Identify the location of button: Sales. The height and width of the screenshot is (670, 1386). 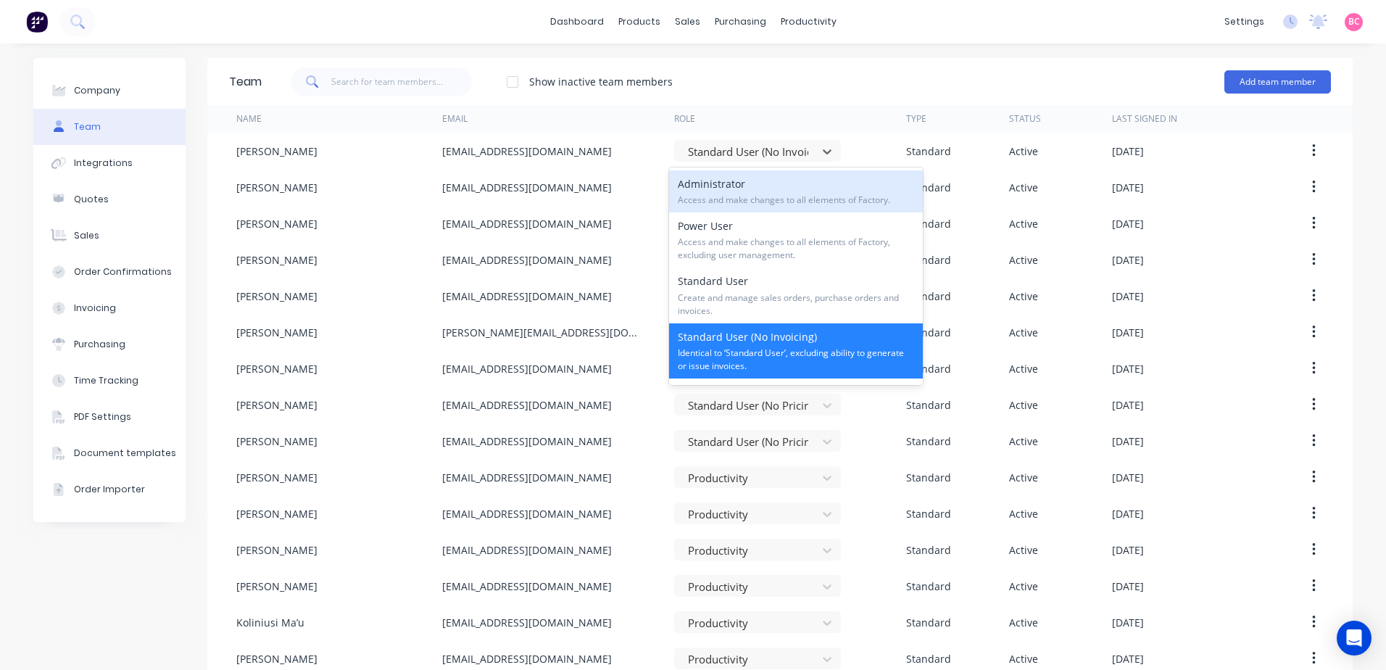
(109, 236).